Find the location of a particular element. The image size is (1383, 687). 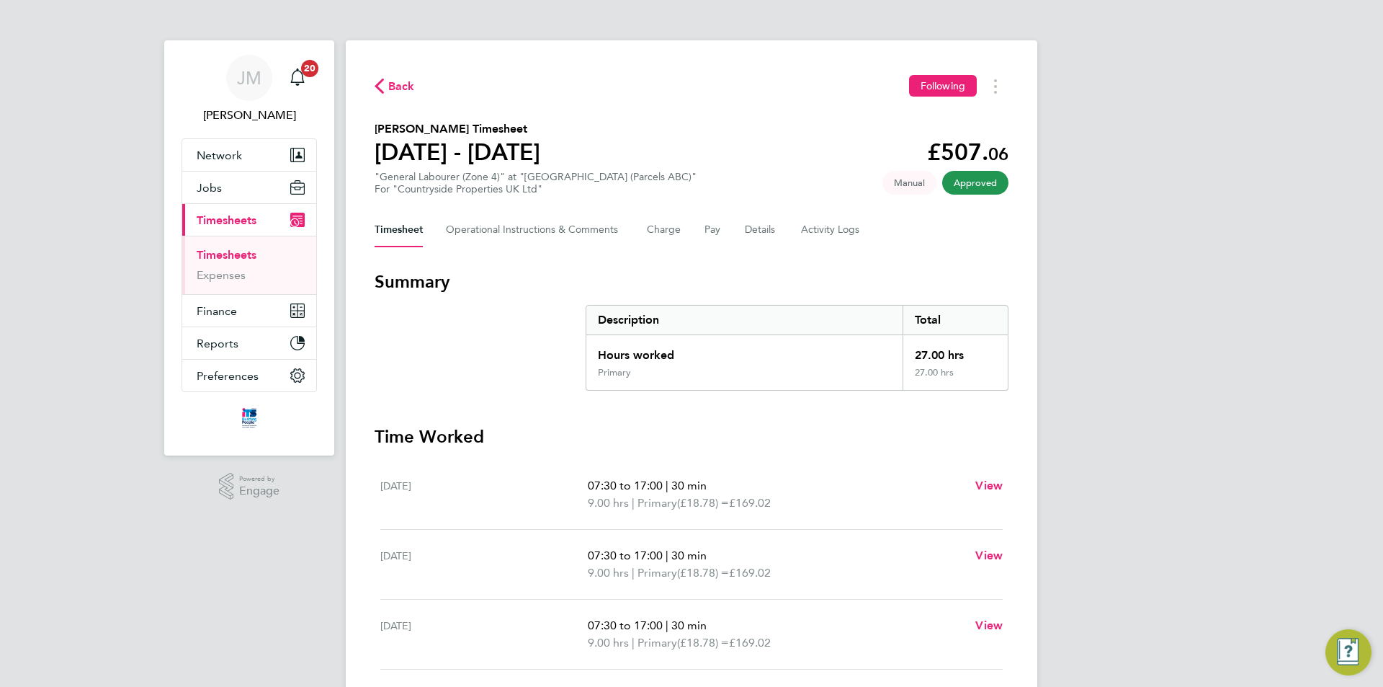

span: 06 is located at coordinates (999, 153).